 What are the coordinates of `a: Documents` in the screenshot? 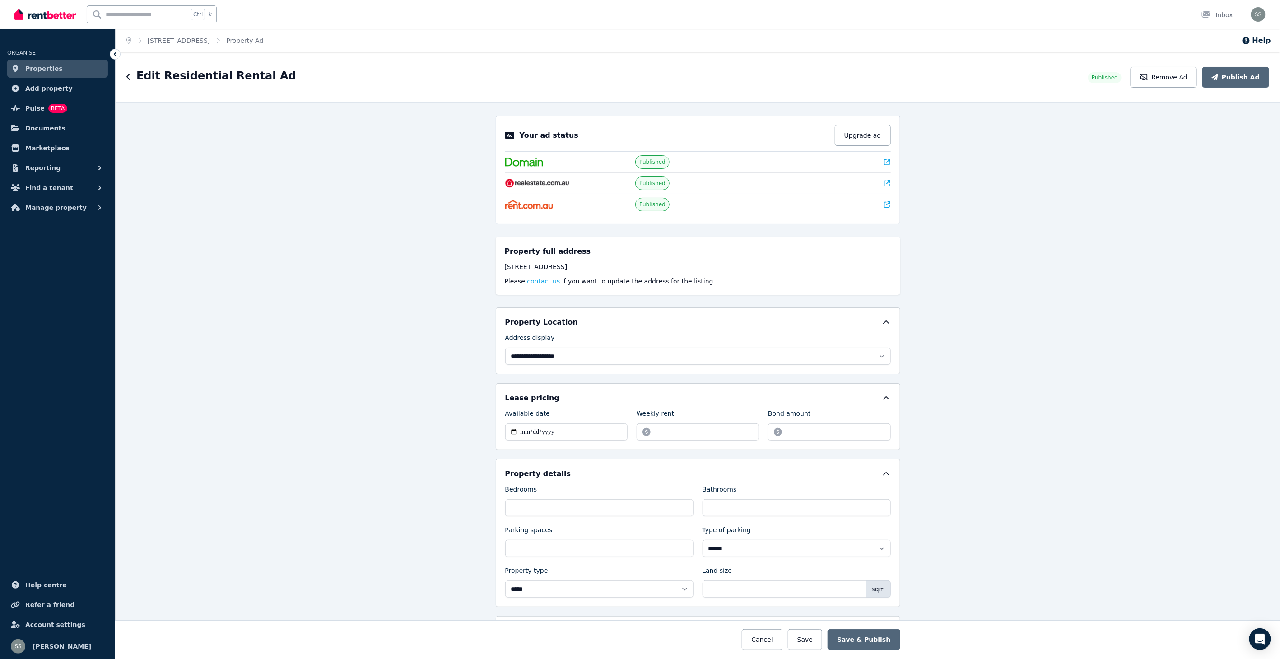 It's located at (57, 128).